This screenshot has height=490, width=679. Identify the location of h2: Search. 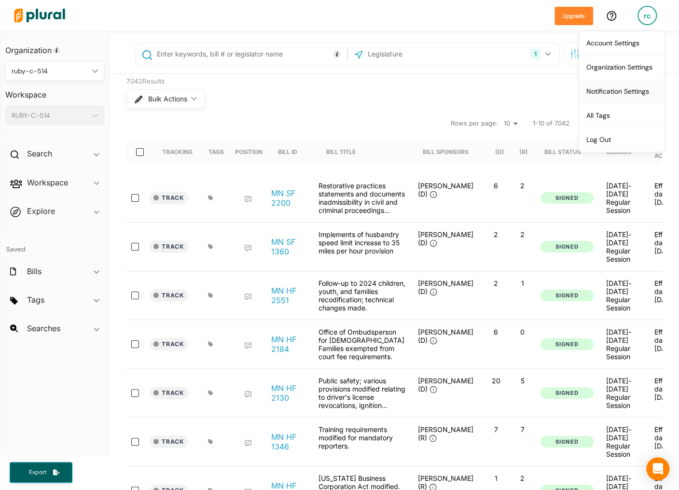
(40, 154).